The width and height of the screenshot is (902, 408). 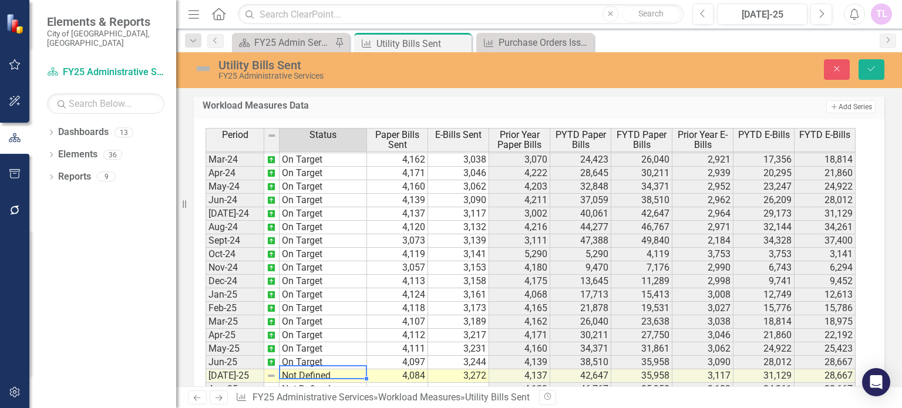 I want to click on td: 3,141, so click(x=825, y=254).